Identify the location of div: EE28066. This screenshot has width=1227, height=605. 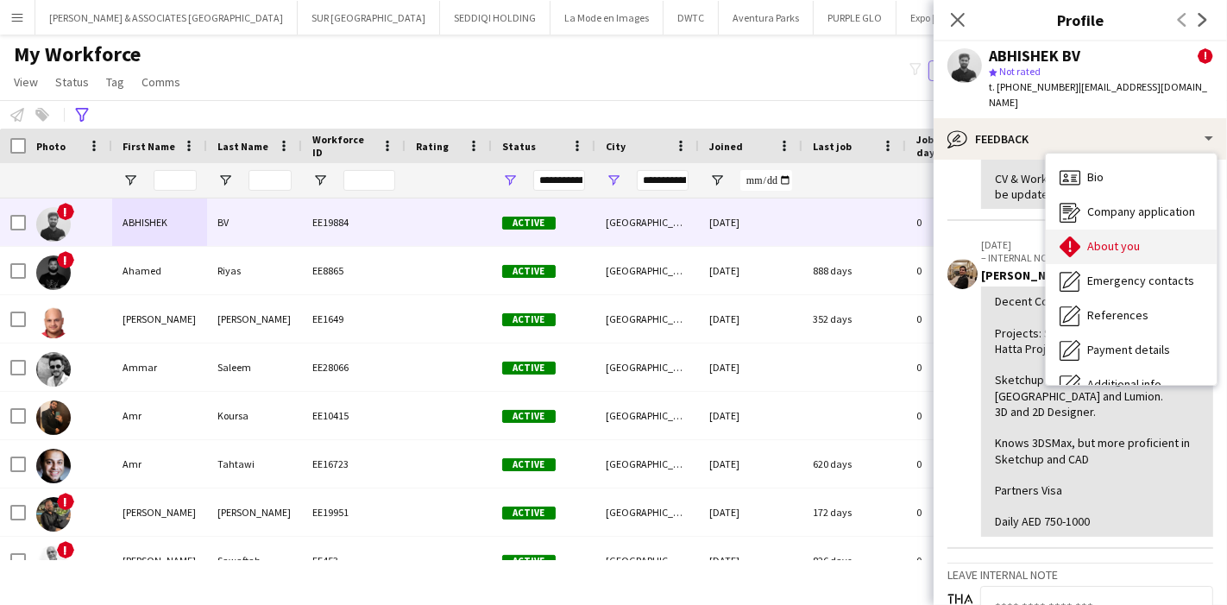
(354, 367).